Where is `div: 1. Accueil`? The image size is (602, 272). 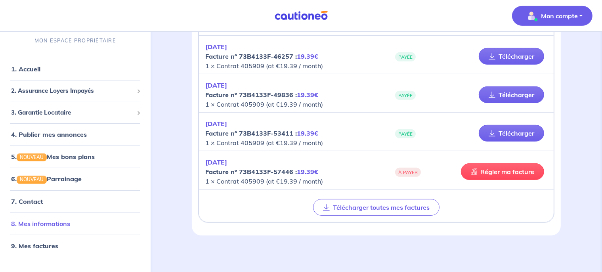 div: 1. Accueil is located at coordinates (75, 69).